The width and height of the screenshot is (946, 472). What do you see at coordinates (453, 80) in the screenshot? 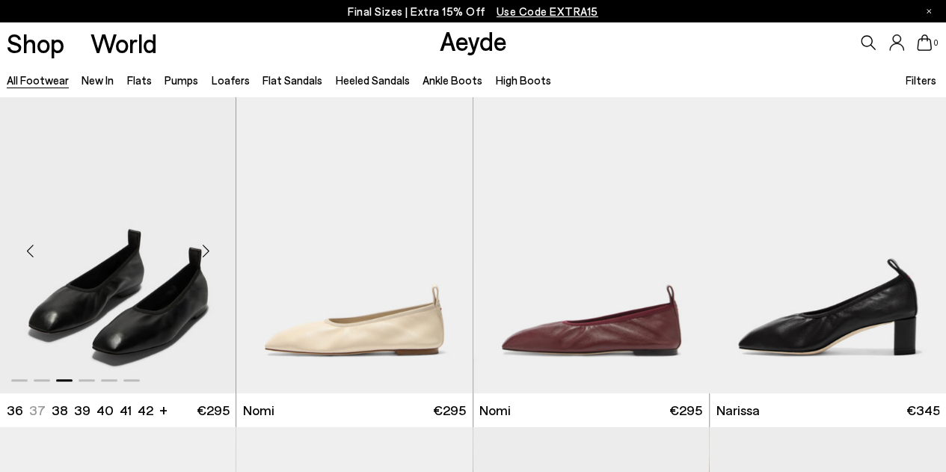
I see `a: Ankle Boots` at bounding box center [453, 80].